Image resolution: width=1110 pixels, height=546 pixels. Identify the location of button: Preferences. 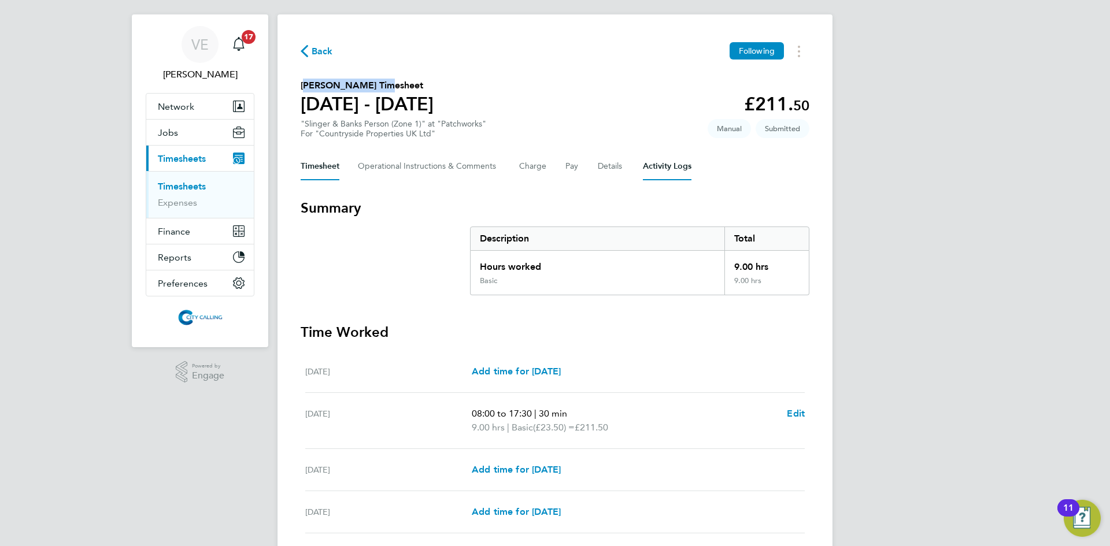
(200, 283).